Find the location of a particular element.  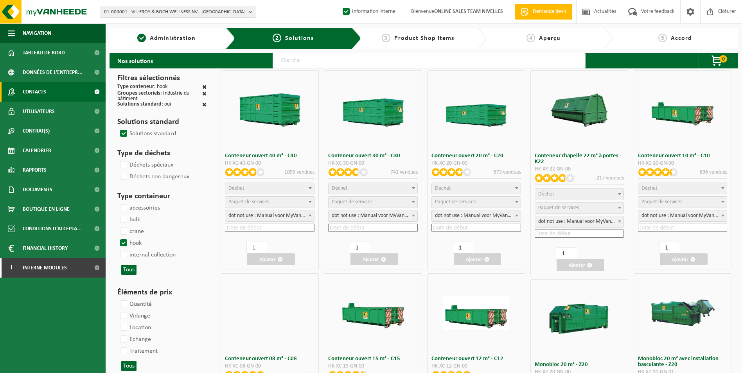

button: 0 is located at coordinates (717, 61).